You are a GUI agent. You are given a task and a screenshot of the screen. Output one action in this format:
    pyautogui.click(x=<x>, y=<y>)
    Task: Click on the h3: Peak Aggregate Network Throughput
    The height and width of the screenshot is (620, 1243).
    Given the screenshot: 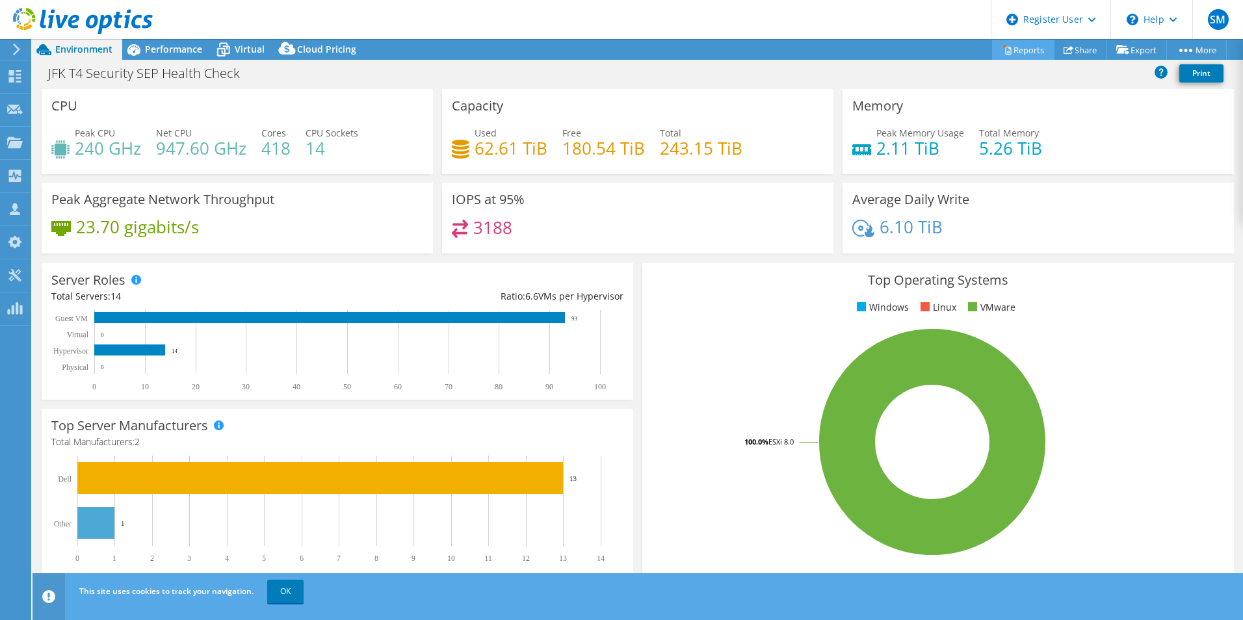 What is the action you would take?
    pyautogui.click(x=162, y=200)
    